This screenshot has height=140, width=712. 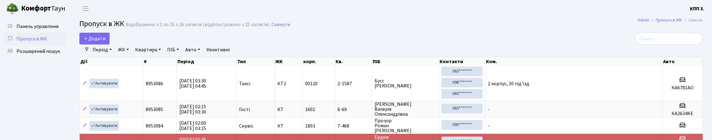 What do you see at coordinates (353, 62) in the screenshot?
I see `th: Кв.` at bounding box center [353, 62].